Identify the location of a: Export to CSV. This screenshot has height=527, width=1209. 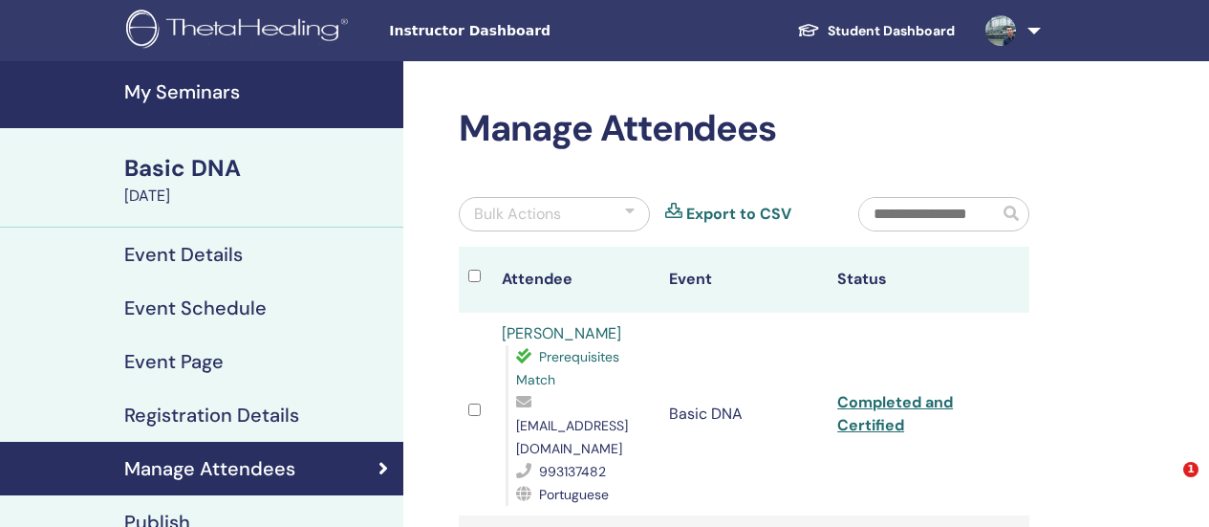
(739, 214).